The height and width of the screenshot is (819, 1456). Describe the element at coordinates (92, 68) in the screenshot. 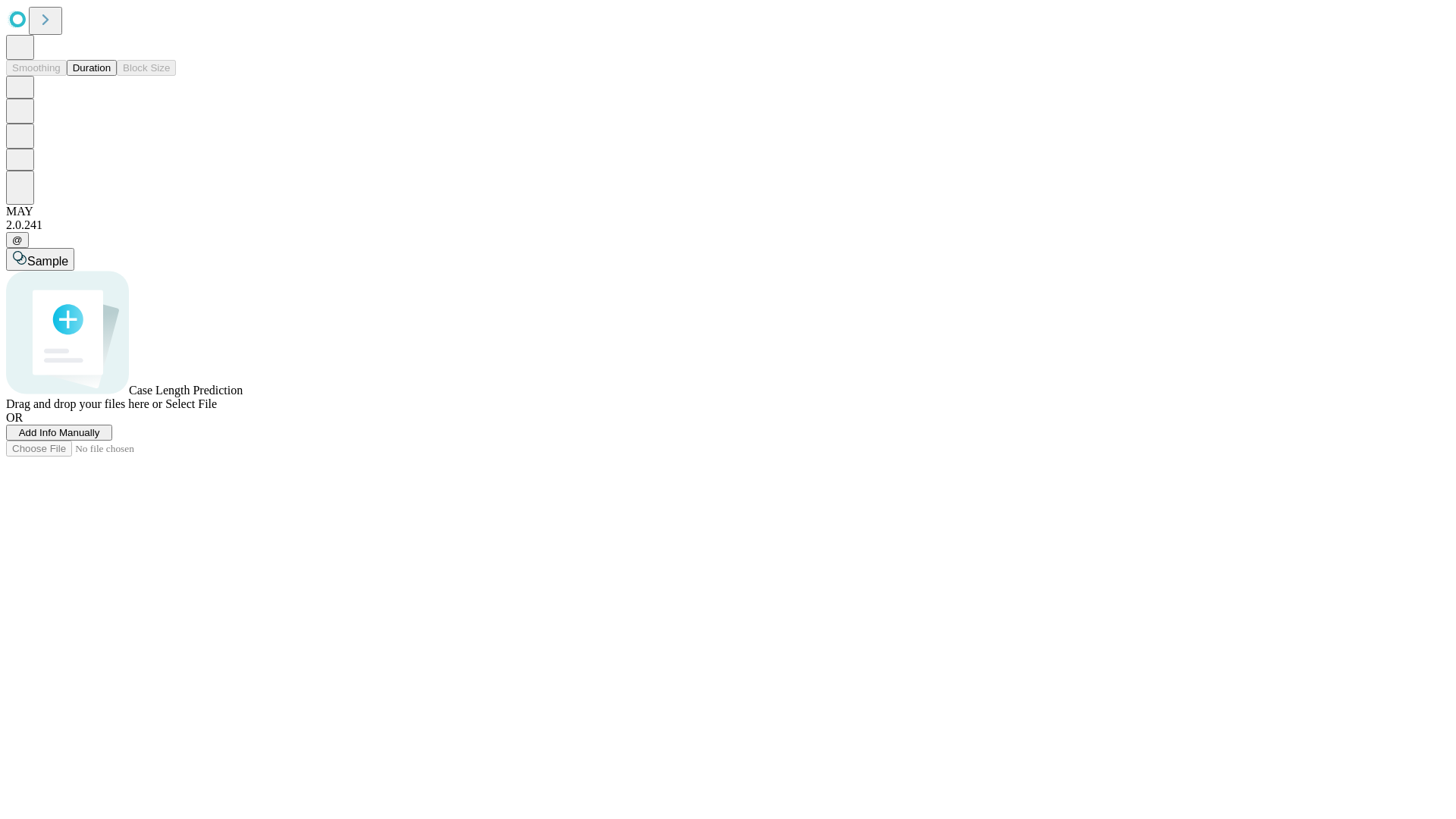

I see `button: Duration` at that location.